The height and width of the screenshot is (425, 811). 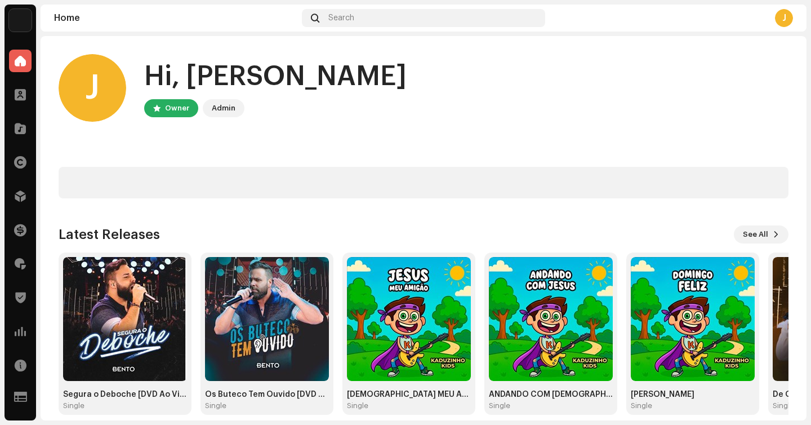 I want to click on div: Segura o Deboche [DVD Ao Vivo], so click(x=125, y=394).